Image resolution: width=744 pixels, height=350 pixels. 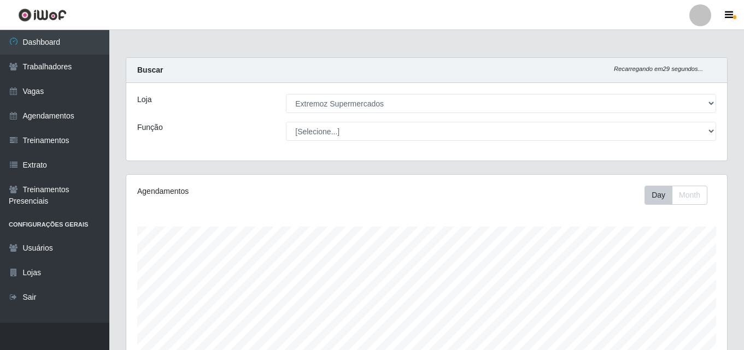 What do you see at coordinates (658, 69) in the screenshot?
I see `i: Recarregando em 29 segundos...` at bounding box center [658, 69].